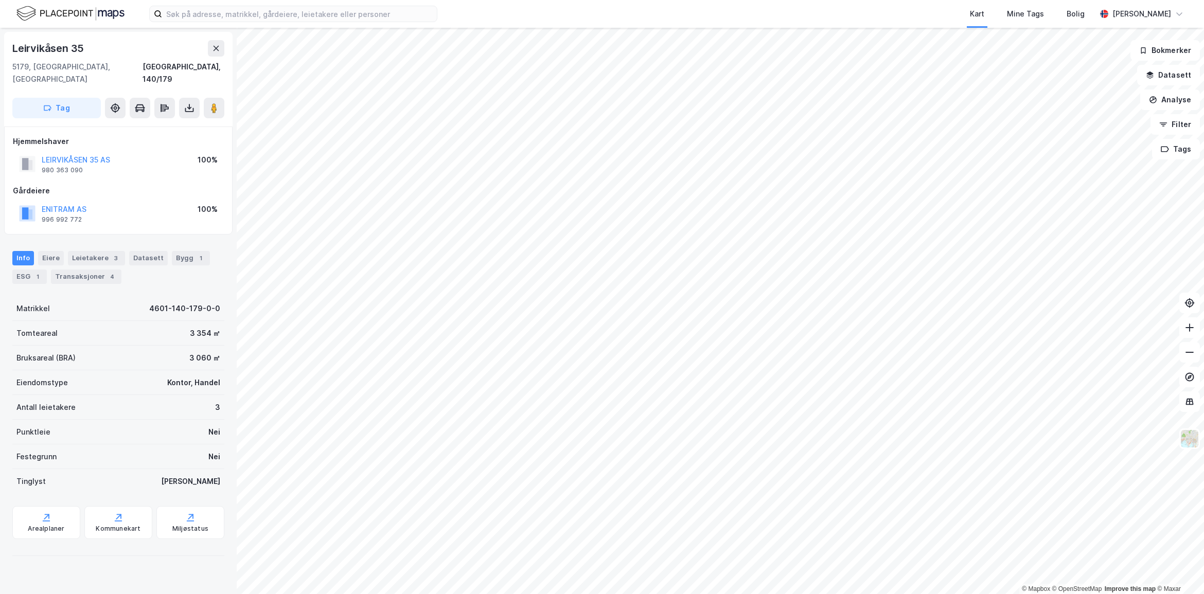 Image resolution: width=1204 pixels, height=594 pixels. I want to click on div: 3 060 ㎡, so click(205, 358).